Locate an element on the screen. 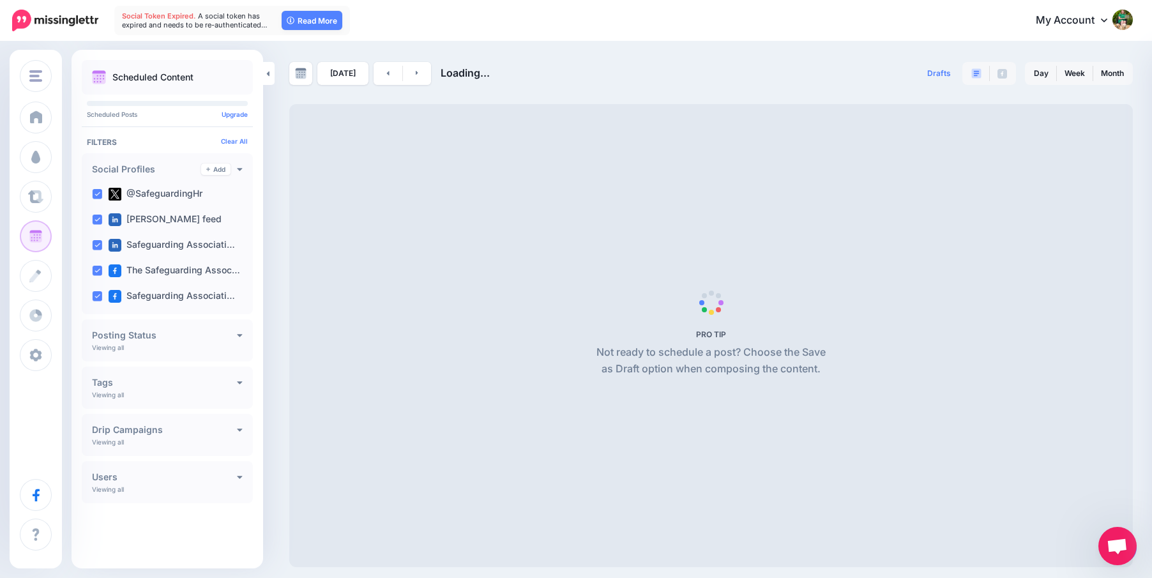  a: Open chat is located at coordinates (1117, 546).